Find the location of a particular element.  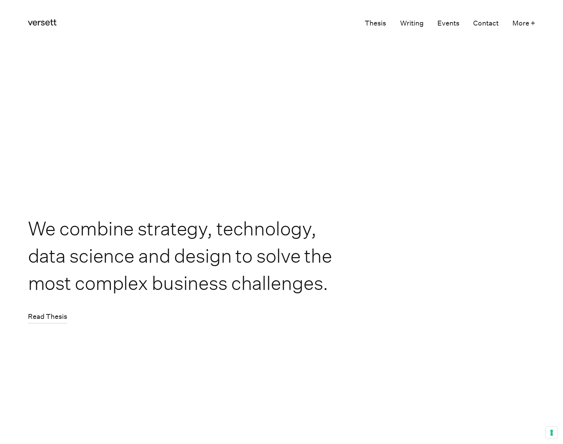

button: Your consent preferences for tracking technologies is located at coordinates (552, 432).